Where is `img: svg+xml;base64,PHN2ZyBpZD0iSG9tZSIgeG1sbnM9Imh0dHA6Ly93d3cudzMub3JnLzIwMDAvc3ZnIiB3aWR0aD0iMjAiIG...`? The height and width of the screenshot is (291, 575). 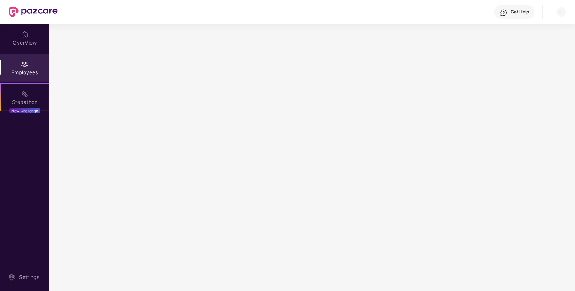
img: svg+xml;base64,PHN2ZyBpZD0iSG9tZSIgeG1sbnM9Imh0dHA6Ly93d3cudzMub3JnLzIwMDAvc3ZnIiB3aWR0aD0iMjAiIG... is located at coordinates (25, 35).